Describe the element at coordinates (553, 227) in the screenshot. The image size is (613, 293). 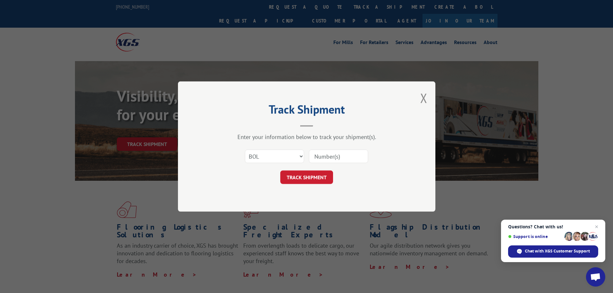
I see `span: Questions? Chat with us!` at that location.